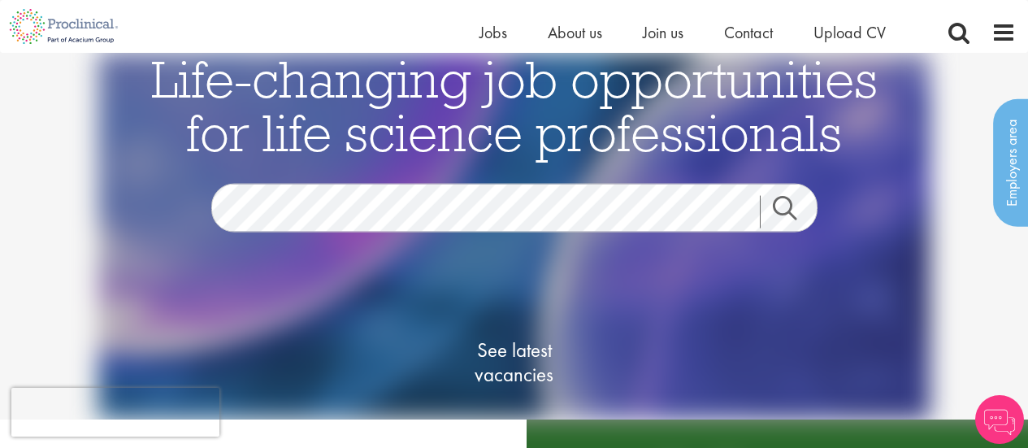 This screenshot has width=1028, height=448. What do you see at coordinates (749, 33) in the screenshot?
I see `span: Contact` at bounding box center [749, 33].